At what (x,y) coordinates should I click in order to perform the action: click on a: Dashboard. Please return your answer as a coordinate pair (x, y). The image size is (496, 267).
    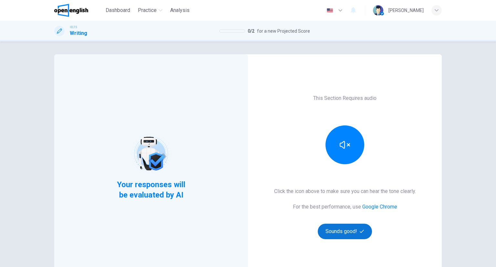
    Looking at the image, I should click on (118, 10).